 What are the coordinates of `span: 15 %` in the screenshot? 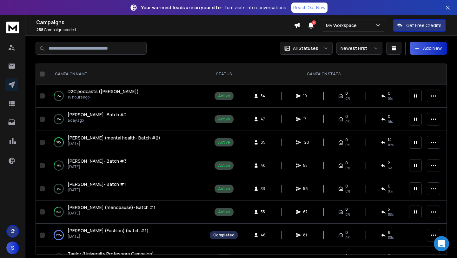 It's located at (391, 214).